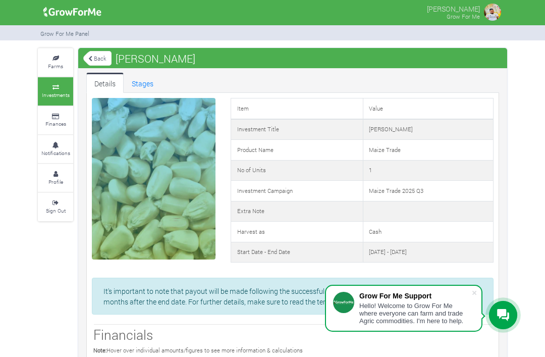 The width and height of the screenshot is (545, 357). Describe the element at coordinates (55, 182) in the screenshot. I see `small: Profile` at that location.